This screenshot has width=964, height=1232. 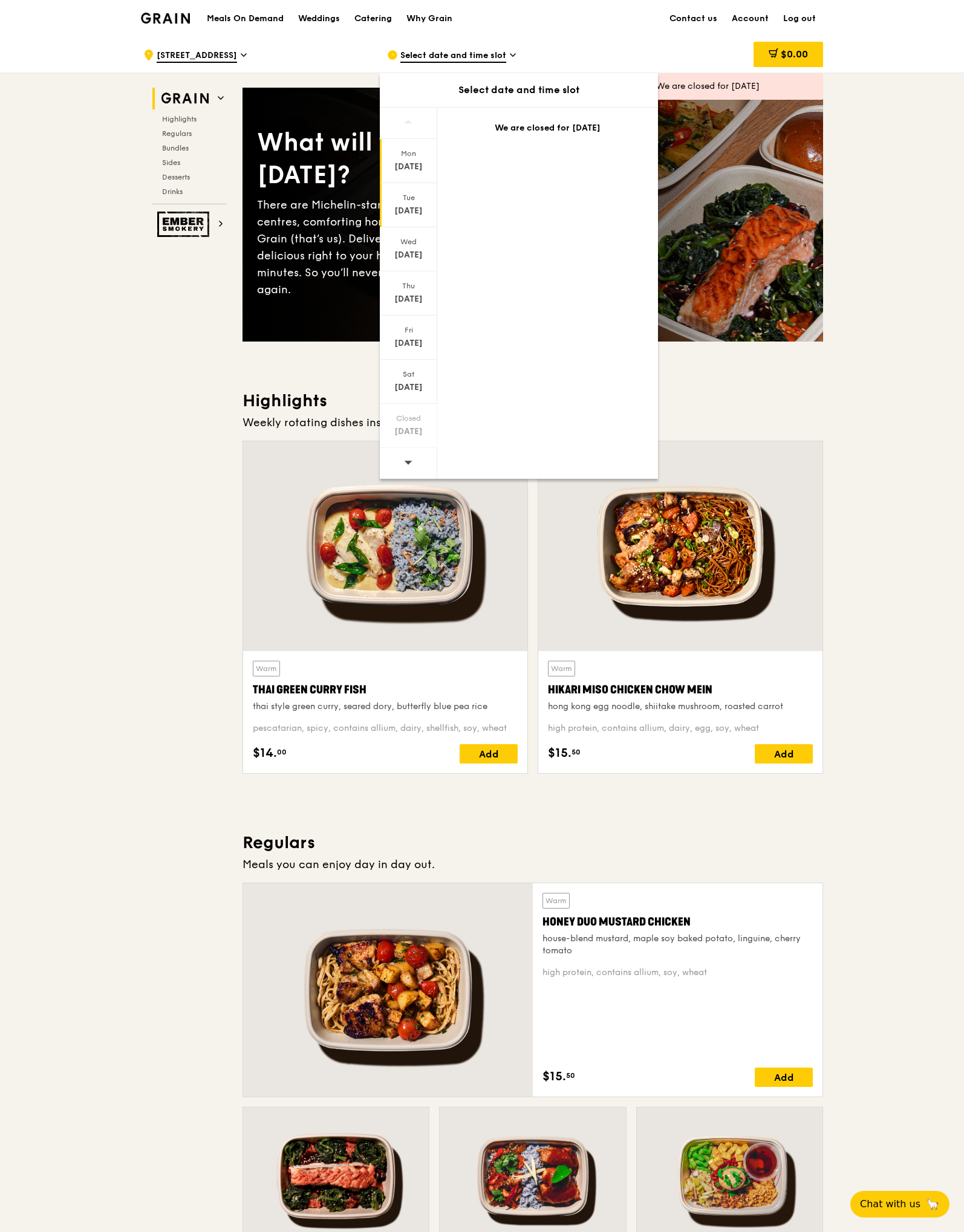 I want to click on div: Weekly rotating dishes inspired by flavours from around the world., so click(x=533, y=423).